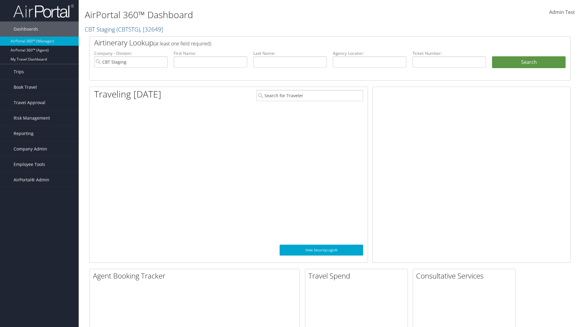  Describe the element at coordinates (466, 276) in the screenshot. I see `h2: Consultative Services` at that location.